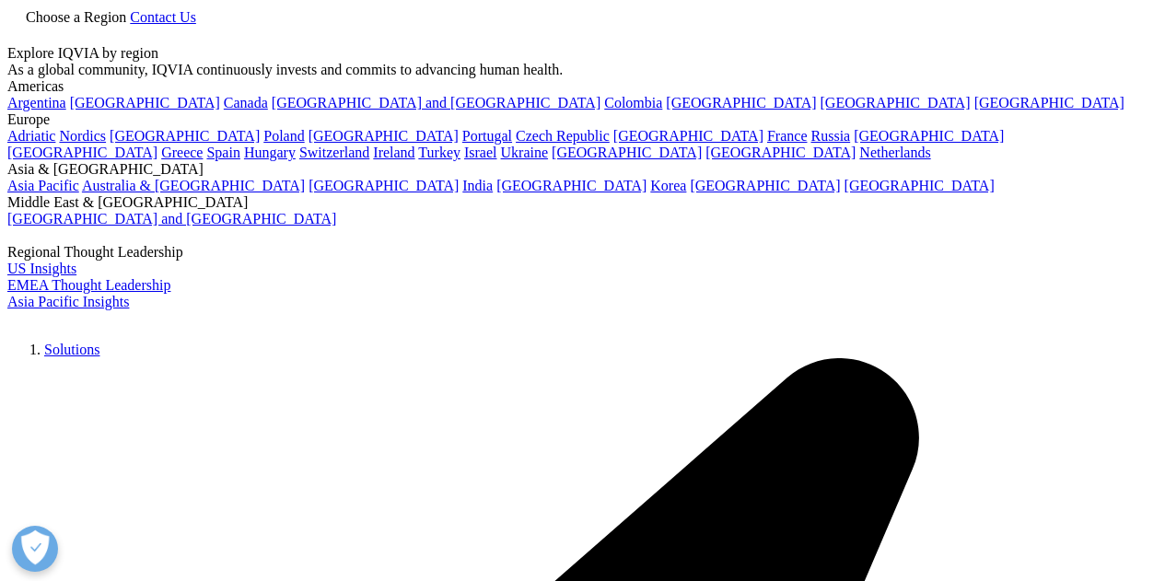 The height and width of the screenshot is (581, 1165). Describe the element at coordinates (31, 135) in the screenshot. I see `a: Adriatic` at that location.